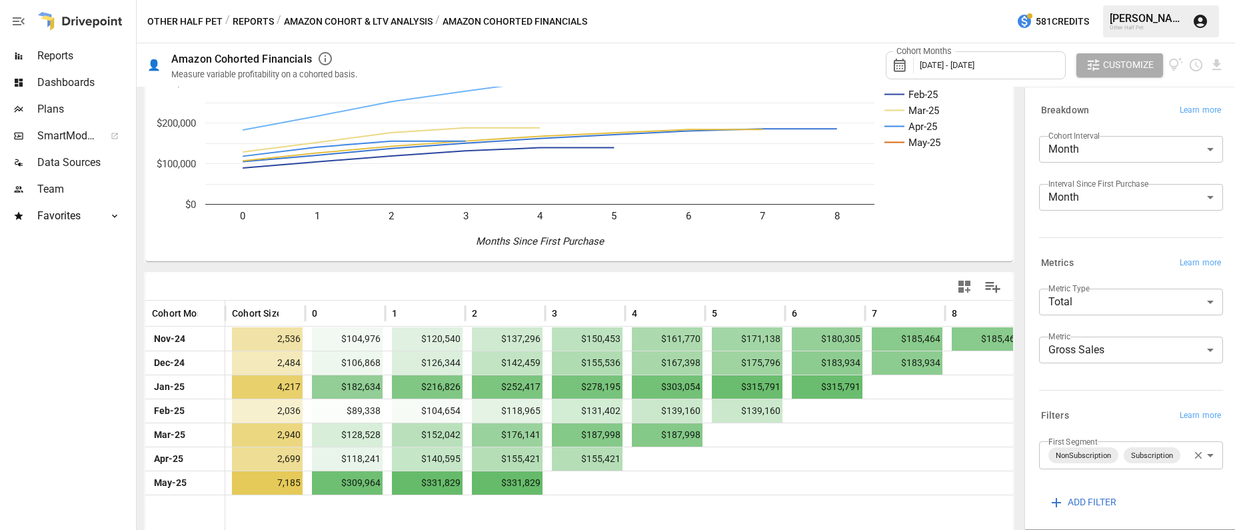 Image resolution: width=1235 pixels, height=530 pixels. I want to click on text: 2, so click(391, 216).